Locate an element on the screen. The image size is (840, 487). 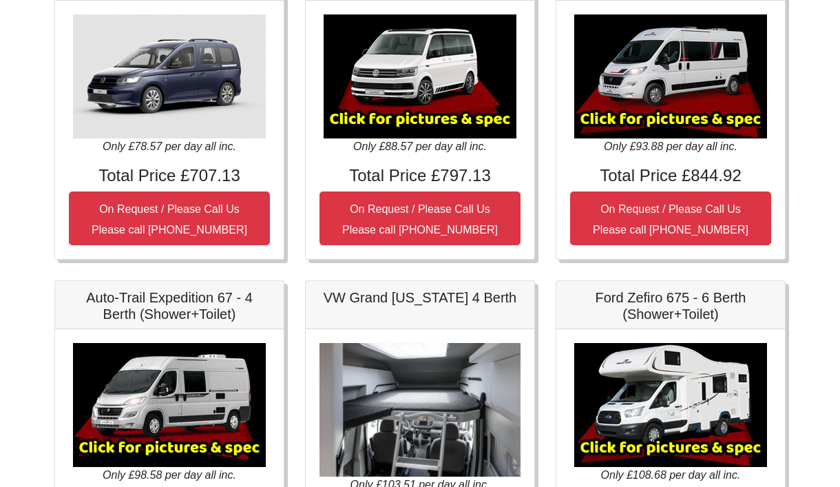
h5: Auto-Trail Expedition 67 - 4 Berth (Shower+Toilet) is located at coordinates (169, 306).